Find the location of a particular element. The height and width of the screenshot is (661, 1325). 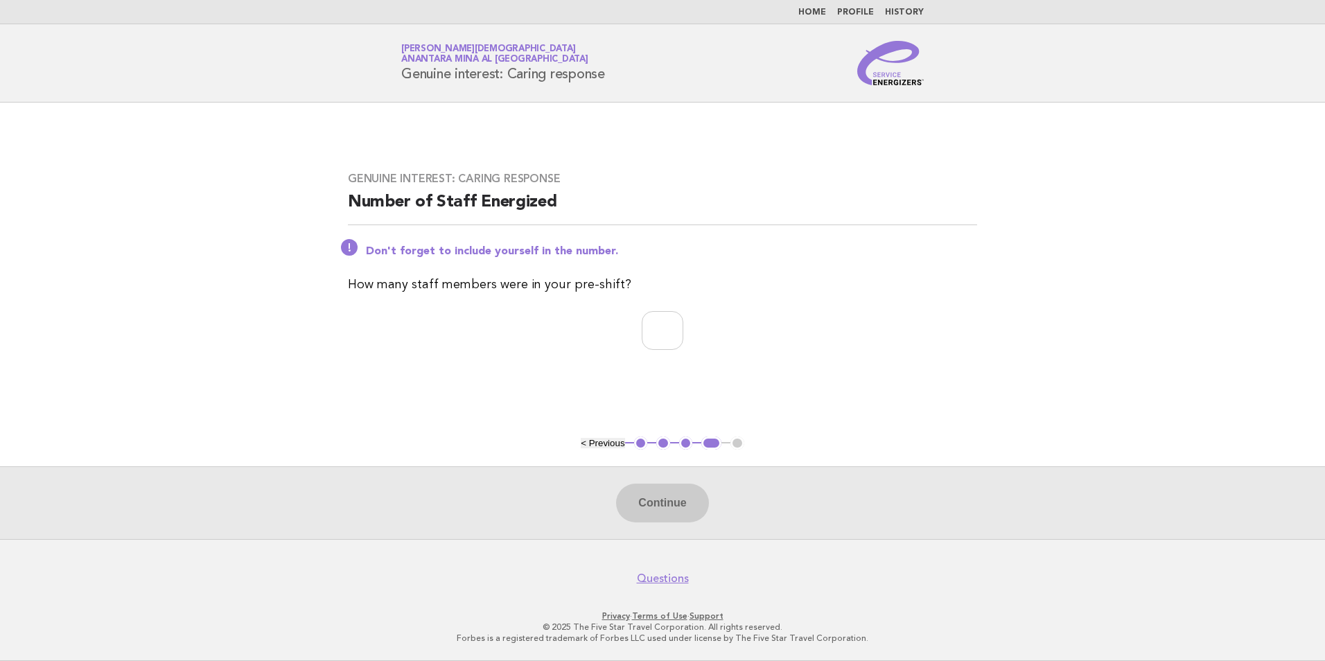

a: Support is located at coordinates (706, 616).